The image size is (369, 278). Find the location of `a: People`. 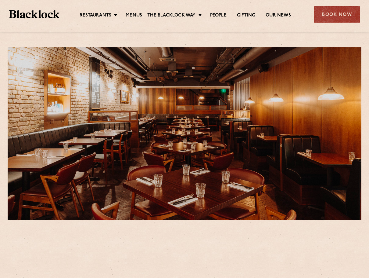

a: People is located at coordinates (218, 16).